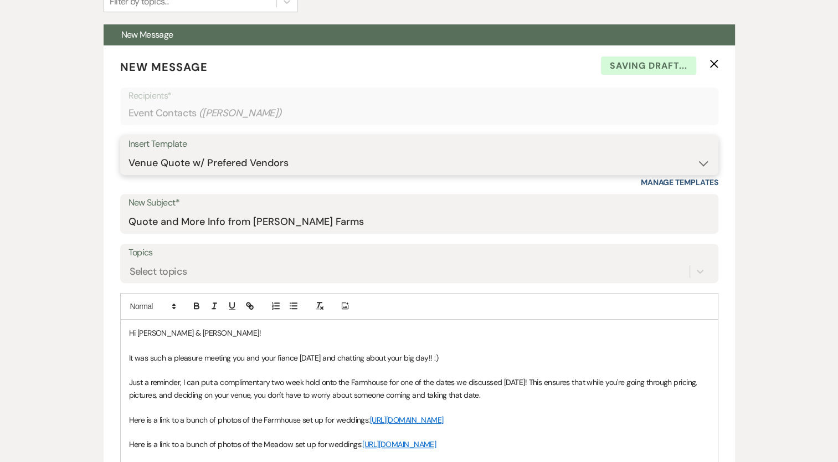 The image size is (838, 462). I want to click on span: Here is a link to a bunch of photos of the Farmhouse set up for weddings:, so click(249, 420).